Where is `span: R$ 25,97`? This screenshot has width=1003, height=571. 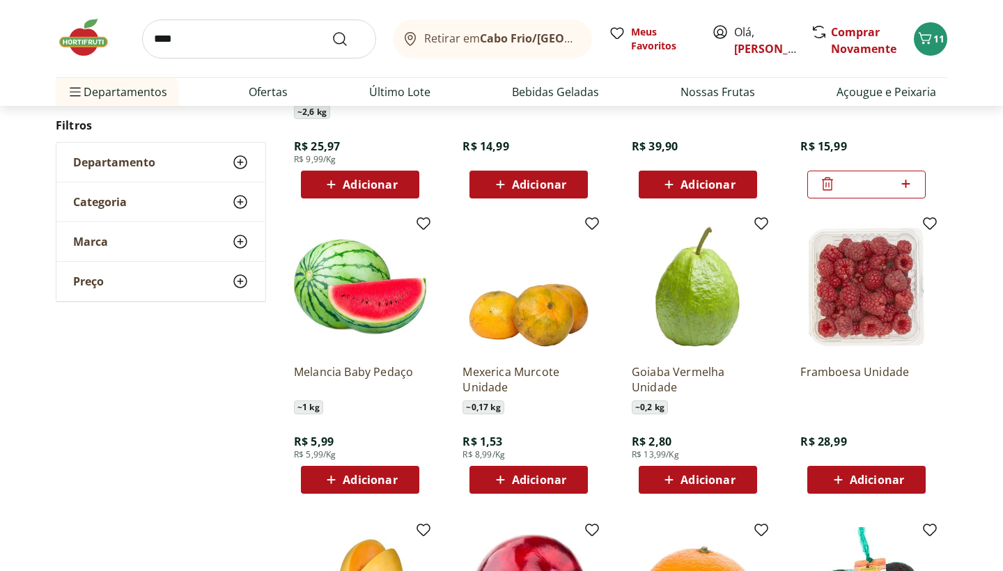
span: R$ 25,97 is located at coordinates (317, 146).